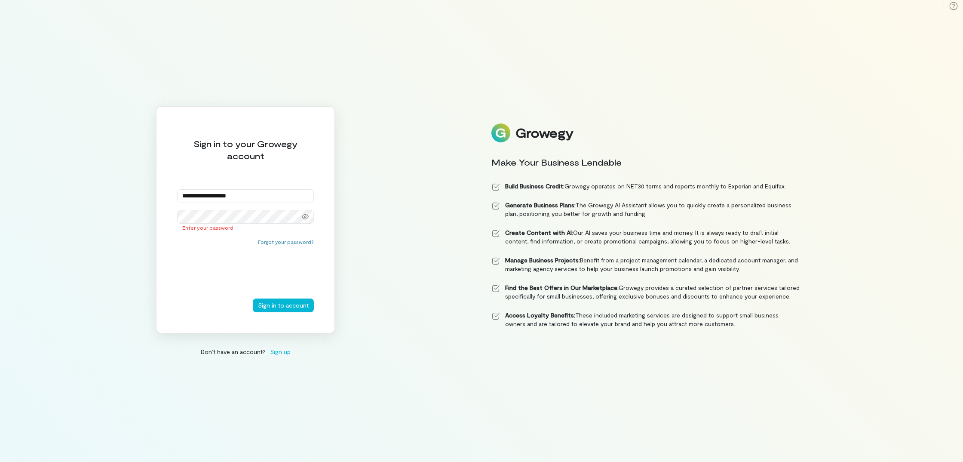 Image resolution: width=963 pixels, height=462 pixels. What do you see at coordinates (286, 242) in the screenshot?
I see `button: Forgot your password?` at bounding box center [286, 242].